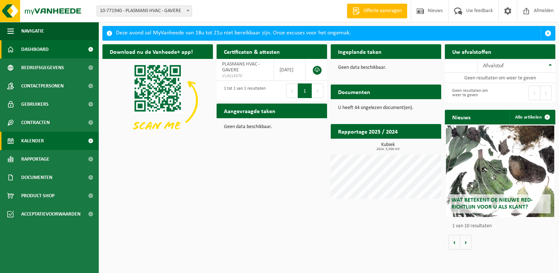 The image size is (559, 273). I want to click on button: Vorige, so click(454, 242).